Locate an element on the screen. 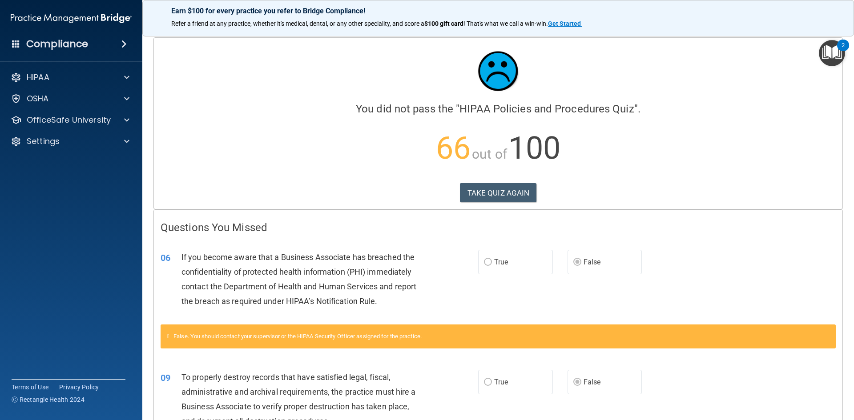 This screenshot has width=854, height=420. p: Settings is located at coordinates (43, 141).